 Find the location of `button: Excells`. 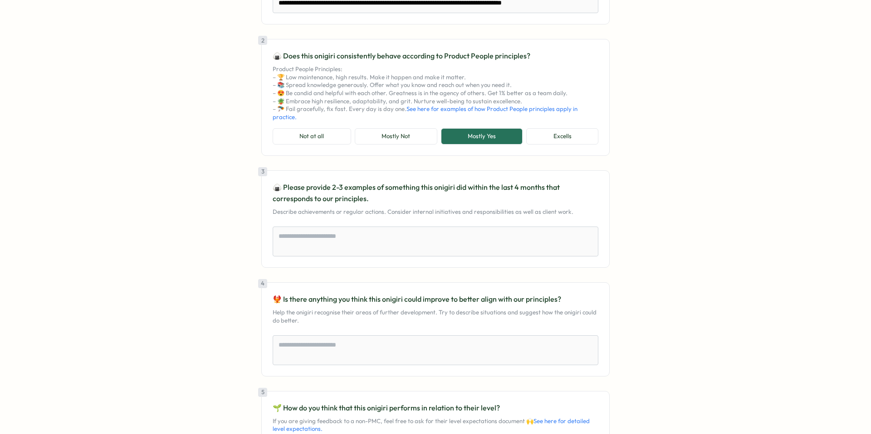

button: Excells is located at coordinates (562, 136).